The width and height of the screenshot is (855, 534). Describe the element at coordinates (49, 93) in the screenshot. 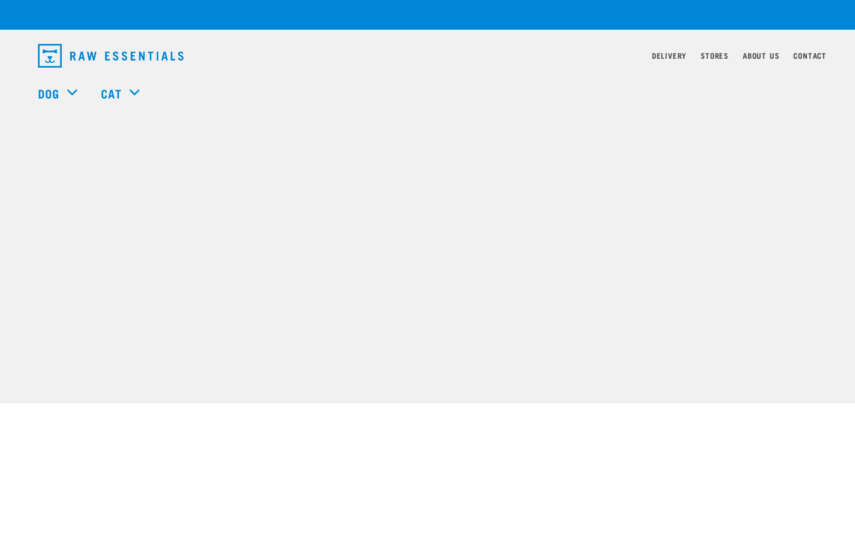

I see `a: Dog` at that location.